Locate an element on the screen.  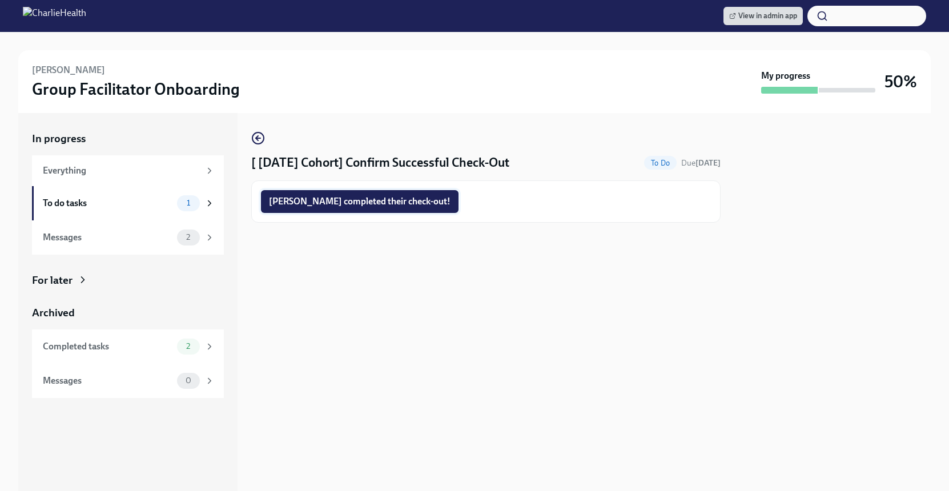
div: For later is located at coordinates (52, 280).